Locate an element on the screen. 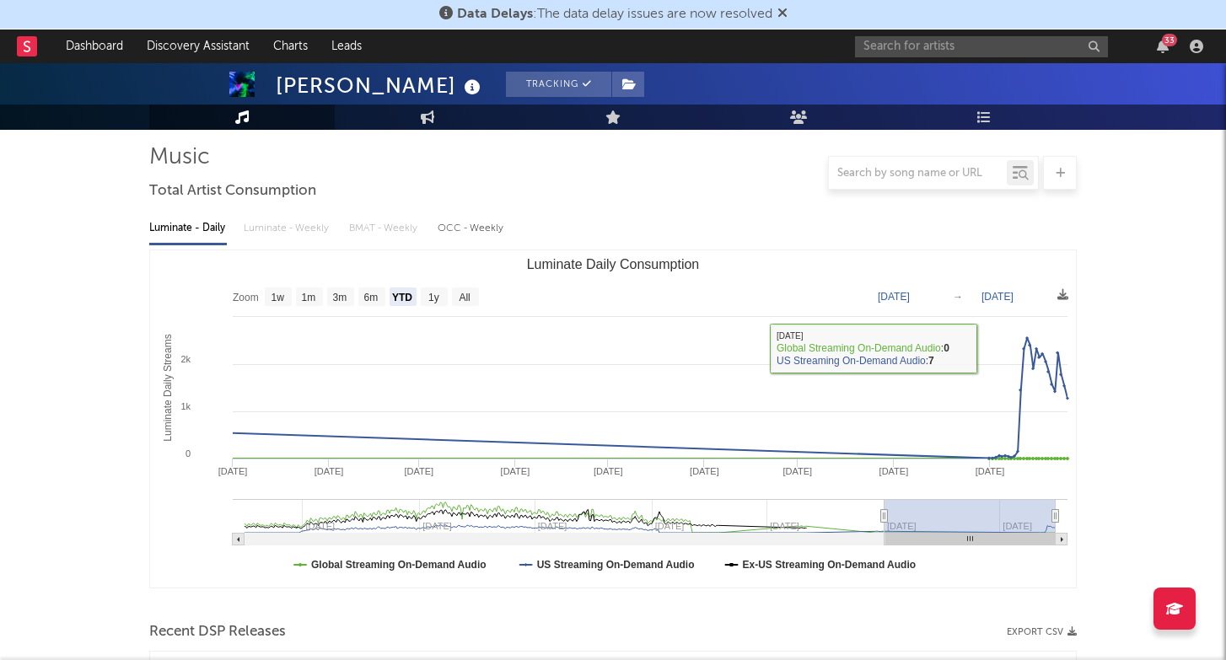 This screenshot has width=1226, height=660. text: Global Streaming On-Demand Audio is located at coordinates (399, 565).